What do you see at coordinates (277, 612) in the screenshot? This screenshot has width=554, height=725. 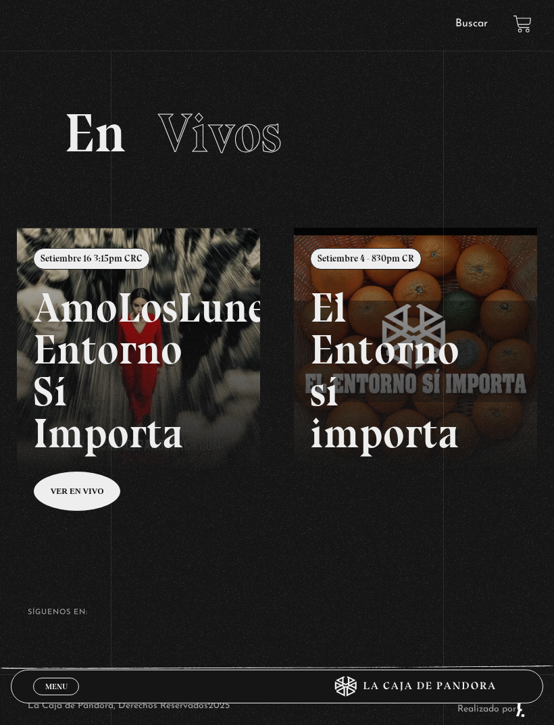 I see `h4: SÍguenos en:` at bounding box center [277, 612].